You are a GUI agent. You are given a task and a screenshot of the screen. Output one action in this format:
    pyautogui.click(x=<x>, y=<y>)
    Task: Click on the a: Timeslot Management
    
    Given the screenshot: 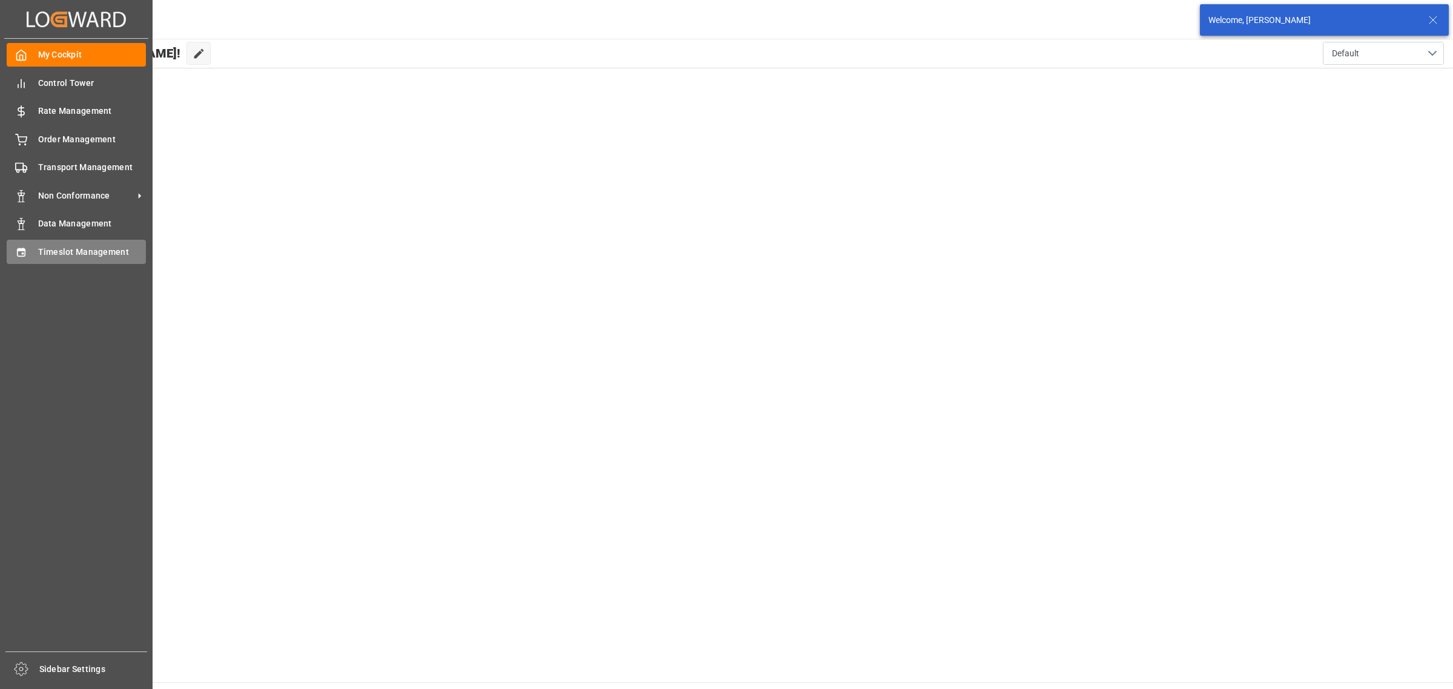 What is the action you would take?
    pyautogui.click(x=76, y=251)
    